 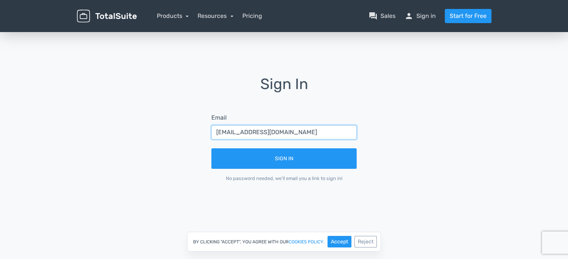 What do you see at coordinates (468, 16) in the screenshot?
I see `a: Start for Free` at bounding box center [468, 16].